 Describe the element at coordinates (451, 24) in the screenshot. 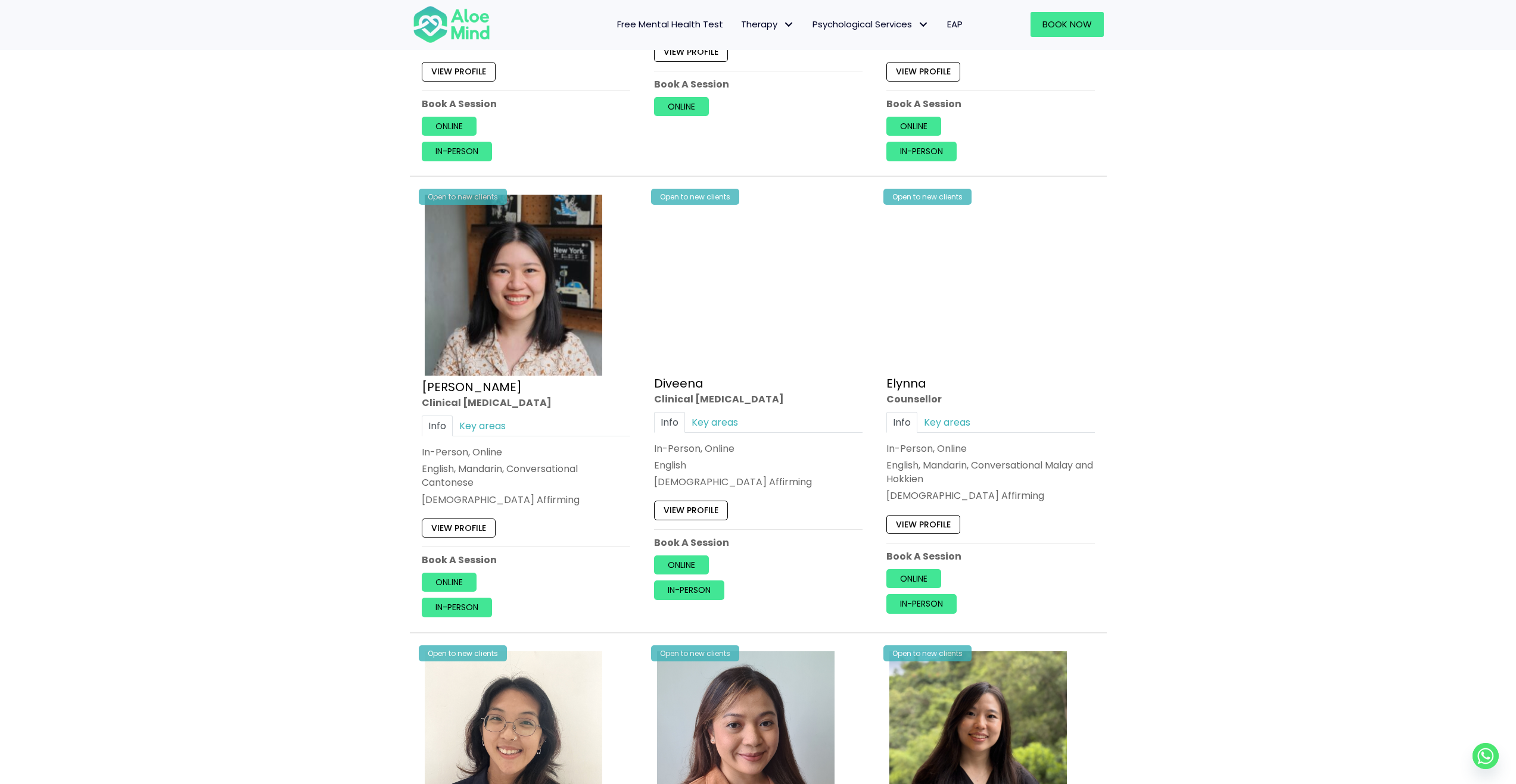

I see `img: Aloe mind Logo` at that location.